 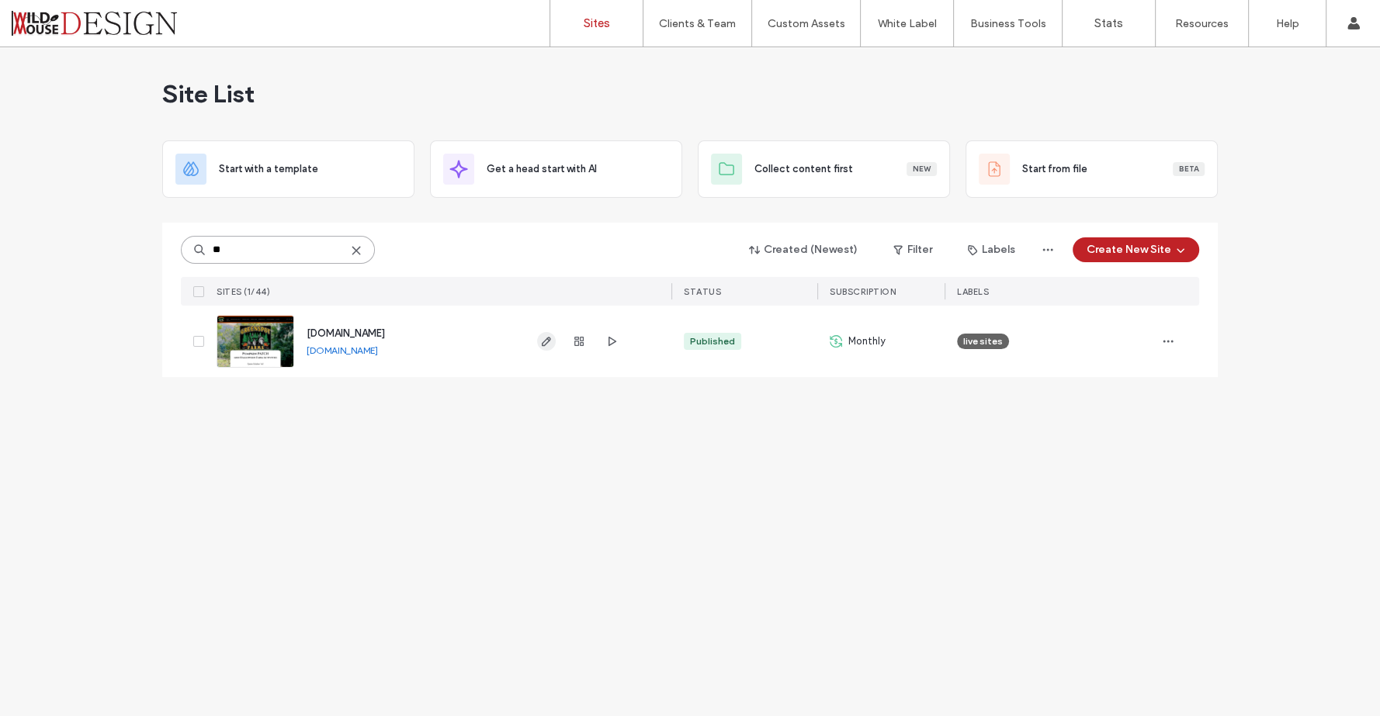 I want to click on span: live sites, so click(x=983, y=342).